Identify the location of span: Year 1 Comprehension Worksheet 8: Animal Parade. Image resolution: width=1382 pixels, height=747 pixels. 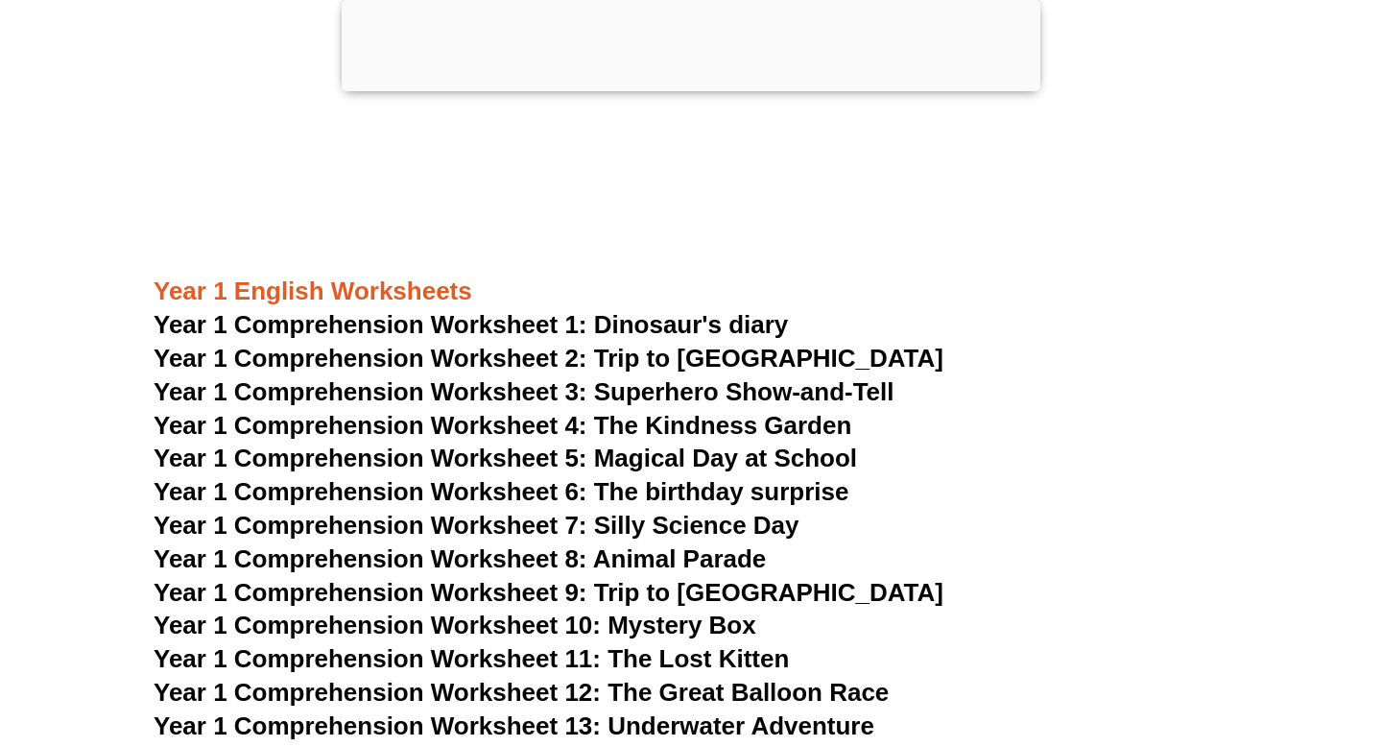
(460, 559).